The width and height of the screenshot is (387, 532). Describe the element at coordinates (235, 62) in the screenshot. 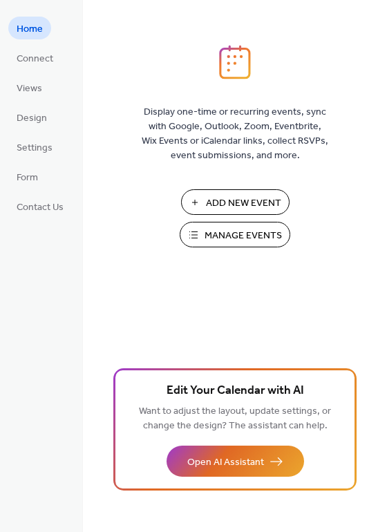

I see `img: logo_icon.svg` at that location.